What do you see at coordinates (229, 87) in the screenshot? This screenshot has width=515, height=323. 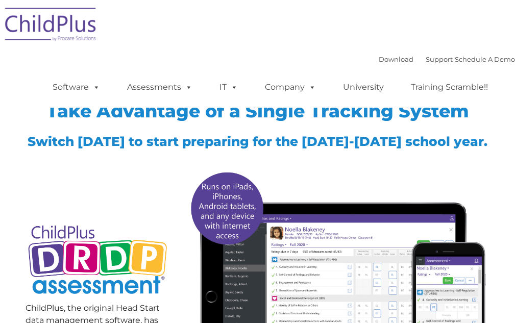 I see `a: IT` at bounding box center [229, 87].